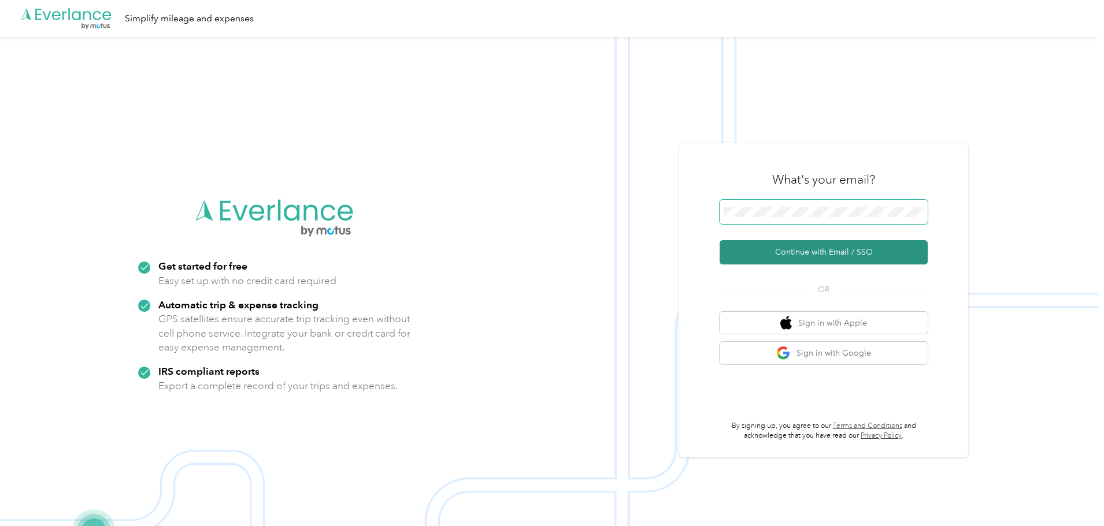 Image resolution: width=1104 pixels, height=526 pixels. Describe the element at coordinates (209, 371) in the screenshot. I see `strong: IRS compliant reports` at that location.